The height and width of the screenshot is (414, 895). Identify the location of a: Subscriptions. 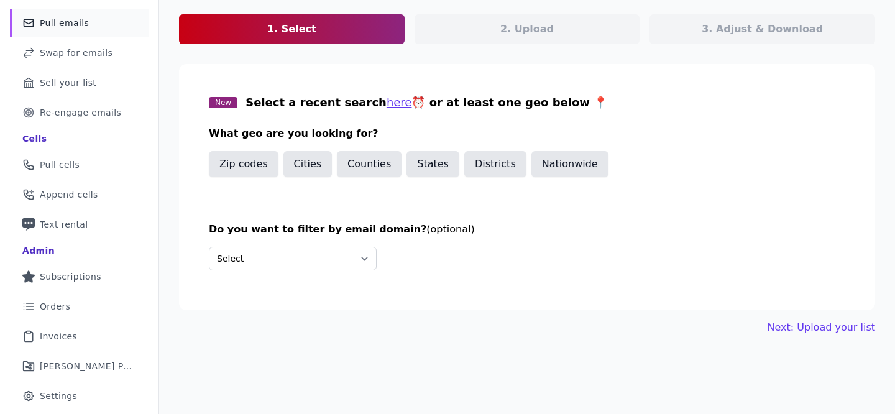
(79, 276).